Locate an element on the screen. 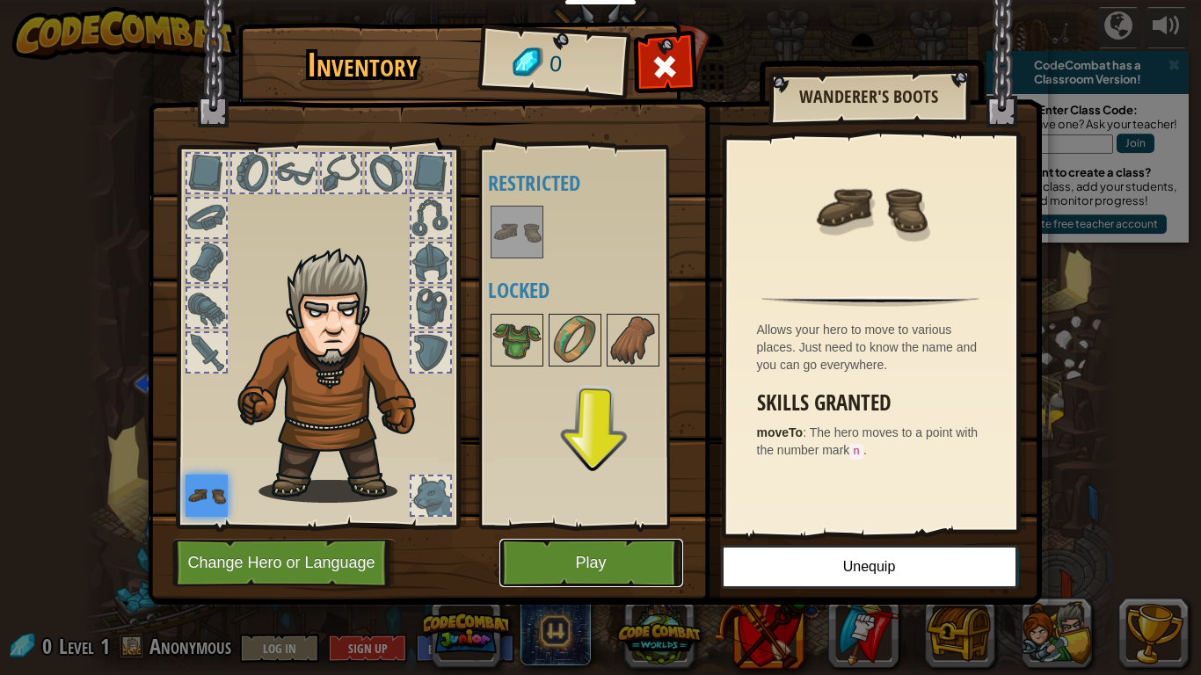 The height and width of the screenshot is (675, 1201). h4: Restricted is located at coordinates (592, 183).